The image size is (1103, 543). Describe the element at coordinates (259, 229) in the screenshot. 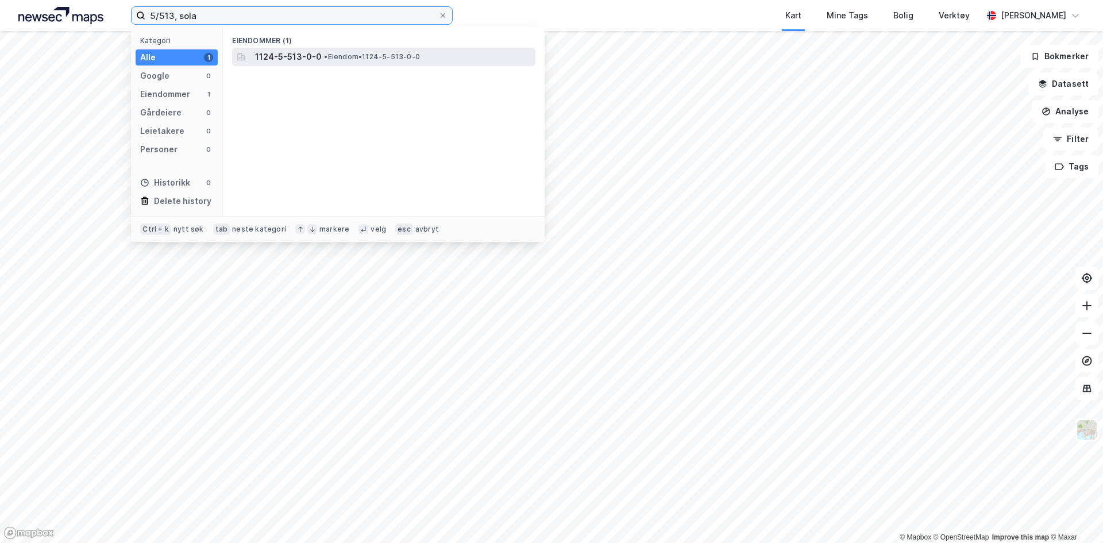

I see `div: neste kategori` at that location.